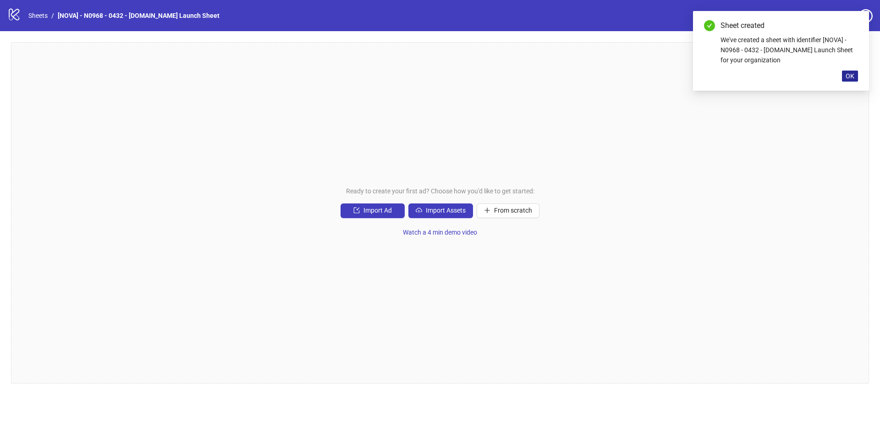 The width and height of the screenshot is (880, 433). I want to click on span: import, so click(357, 210).